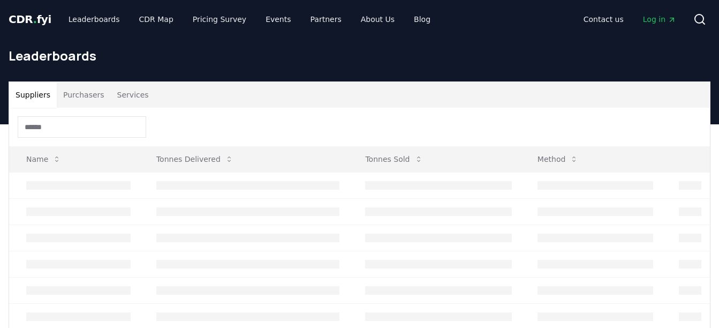 Image resolution: width=719 pixels, height=328 pixels. I want to click on a: About Us, so click(378, 19).